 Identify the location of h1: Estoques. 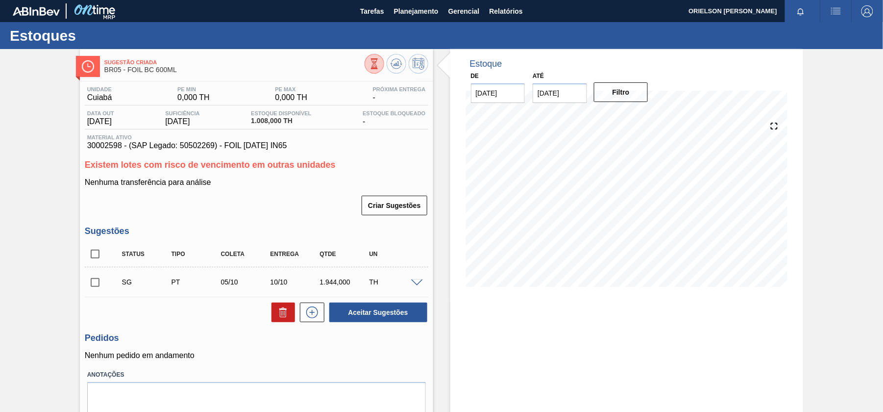
(97, 35).